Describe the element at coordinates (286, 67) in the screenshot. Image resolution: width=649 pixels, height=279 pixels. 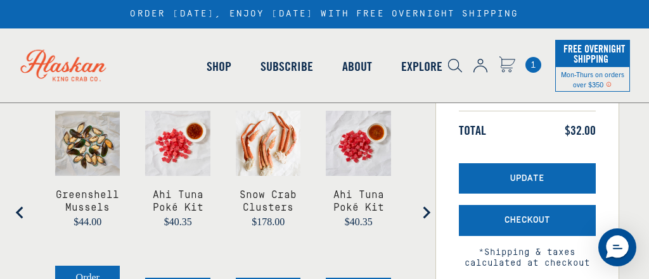
I see `a: Subscribe` at that location.